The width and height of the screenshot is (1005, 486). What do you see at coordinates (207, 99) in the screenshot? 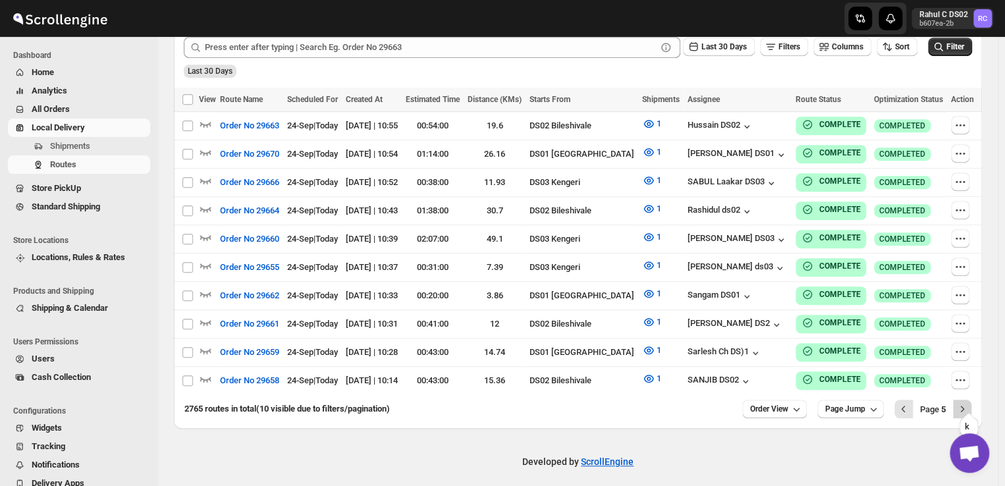
I see `span: View` at bounding box center [207, 99].